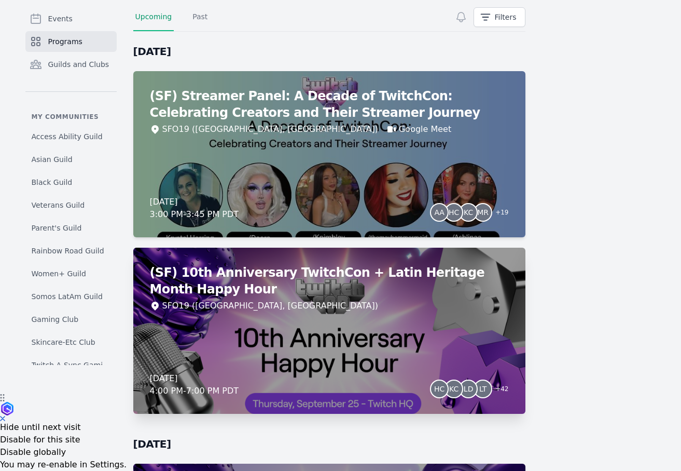 This screenshot has height=471, width=681. Describe the element at coordinates (330, 281) in the screenshot. I see `h2: (SF) 10th Anniversary TwitchCon + Latin Heritage Month Happy Hour` at that location.